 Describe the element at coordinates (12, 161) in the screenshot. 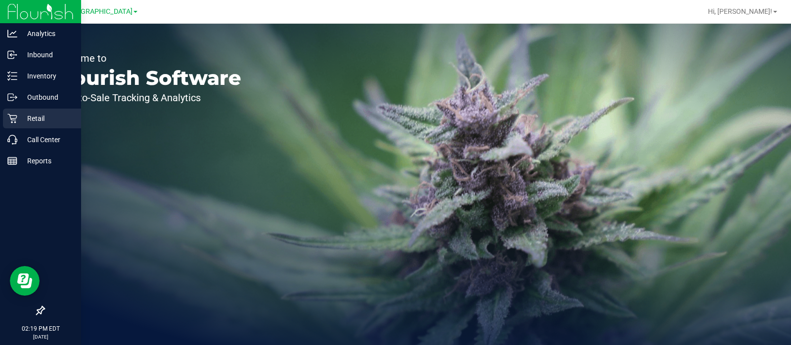

I see `inline-svg: Reports` at that location.